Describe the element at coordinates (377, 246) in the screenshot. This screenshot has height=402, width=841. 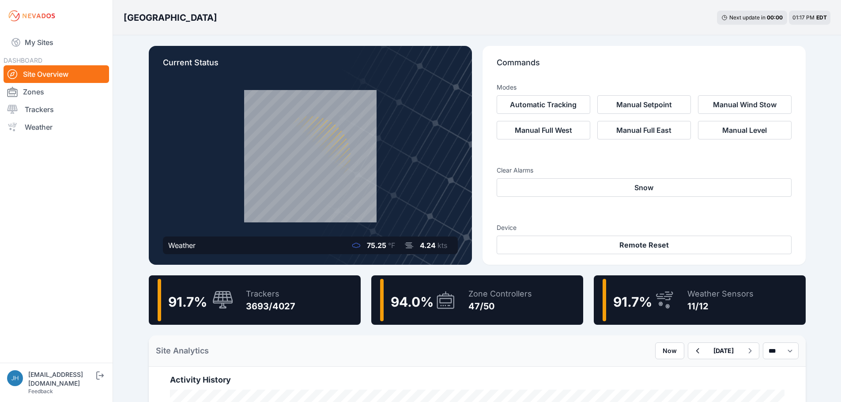
I see `span: 75.25` at that location.